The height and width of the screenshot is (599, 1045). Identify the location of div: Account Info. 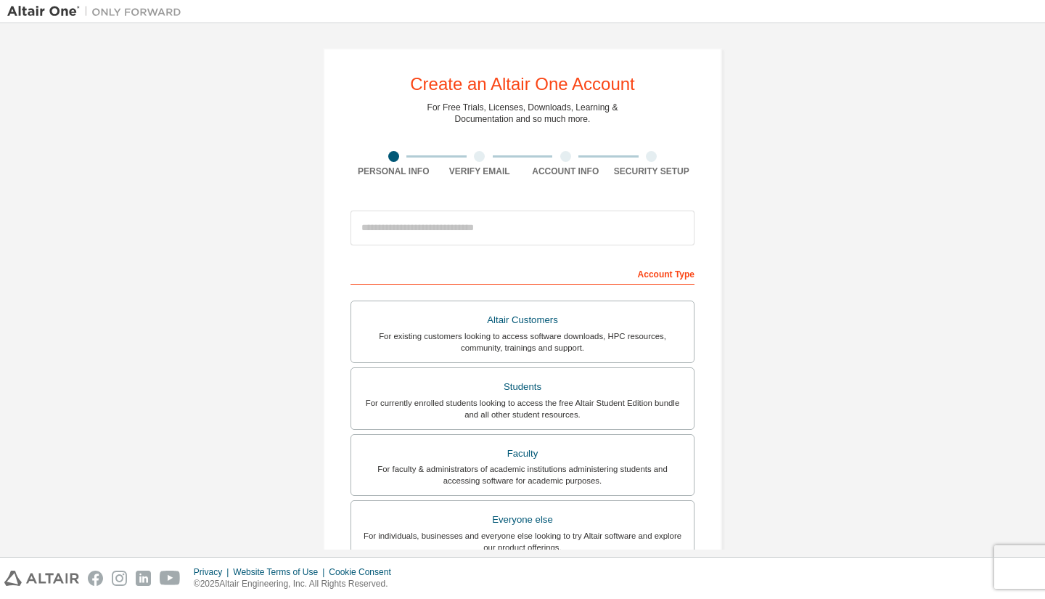
(566, 171).